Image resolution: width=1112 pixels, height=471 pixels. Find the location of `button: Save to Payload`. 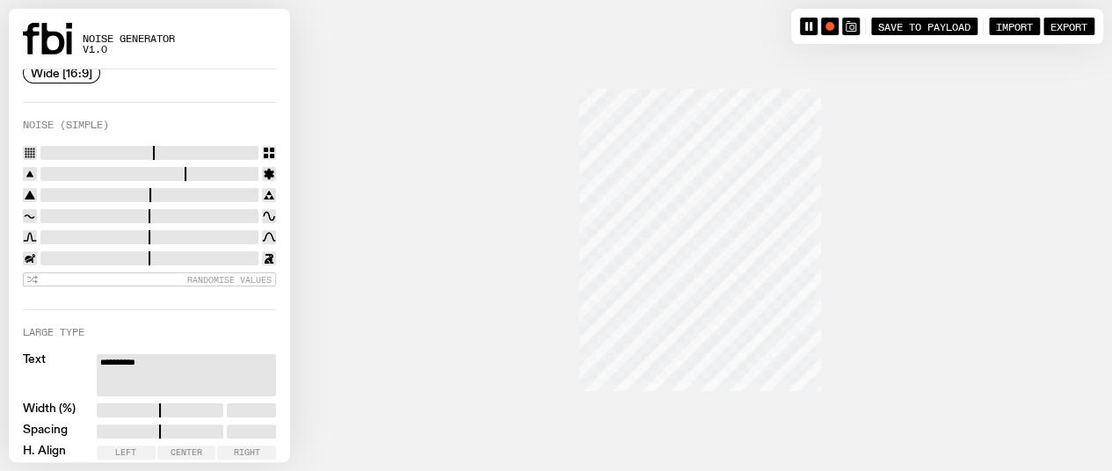

button: Save to Payload is located at coordinates (924, 26).